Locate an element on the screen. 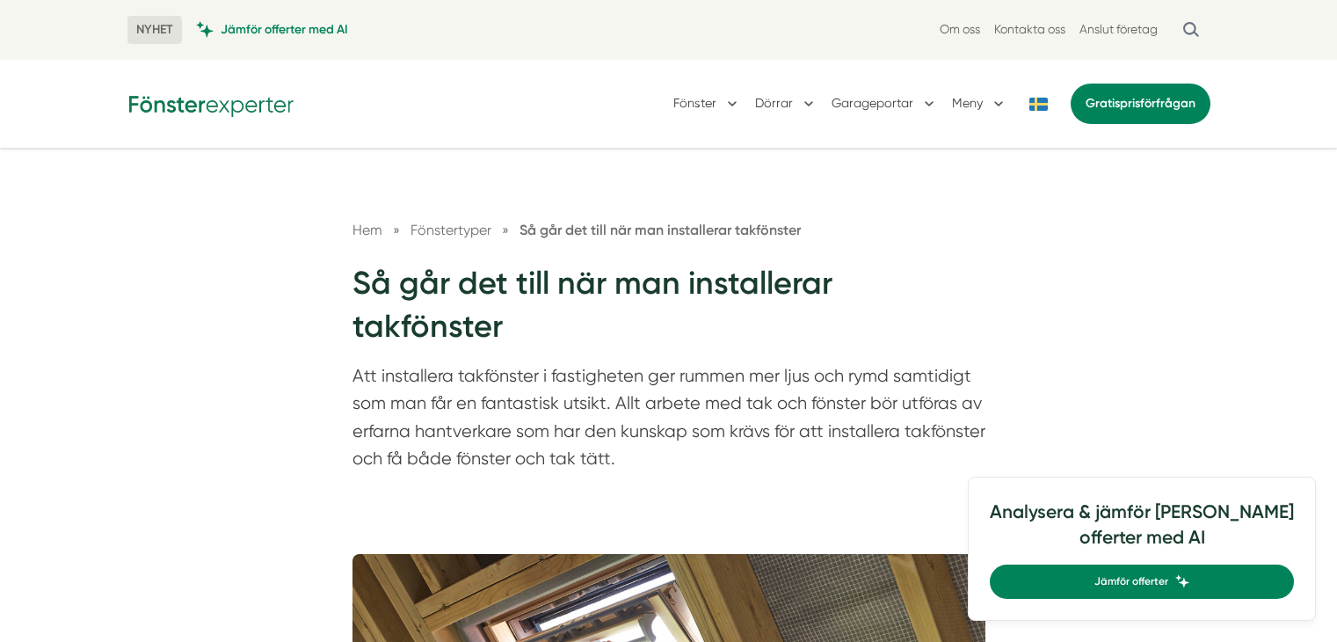 The width and height of the screenshot is (1337, 642). span: Jämför offerter is located at coordinates (1132, 581).